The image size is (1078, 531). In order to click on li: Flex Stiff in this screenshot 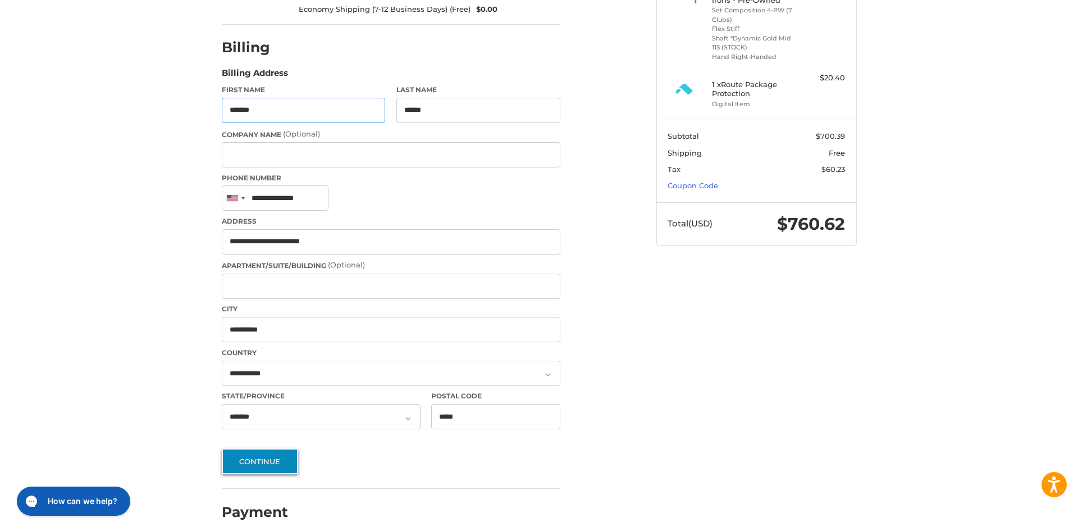, I will do `click(755, 29)`.